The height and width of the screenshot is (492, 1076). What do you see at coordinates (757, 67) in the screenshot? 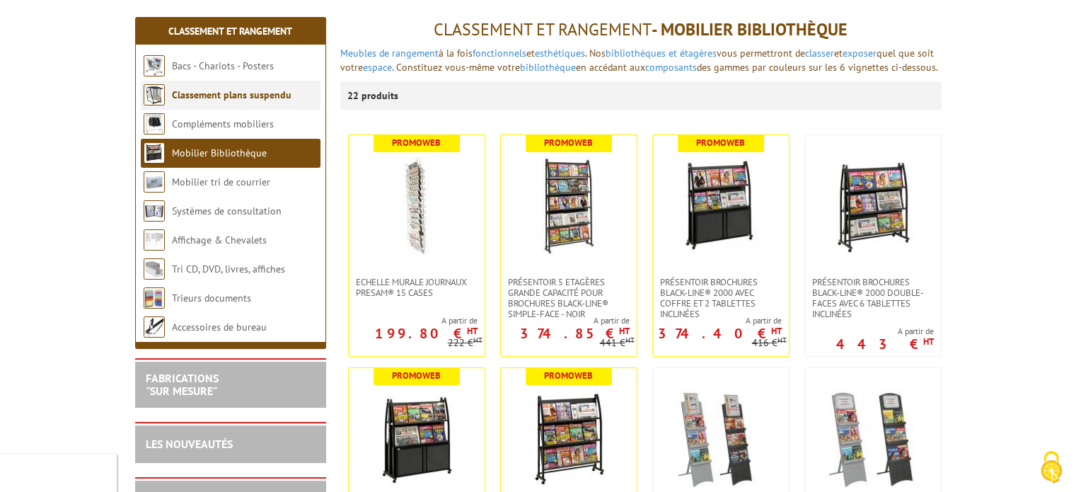
I see `span: en accédant aux des gammes par couleurs sur les 6 vignettes ci-dessous.` at bounding box center [757, 67].